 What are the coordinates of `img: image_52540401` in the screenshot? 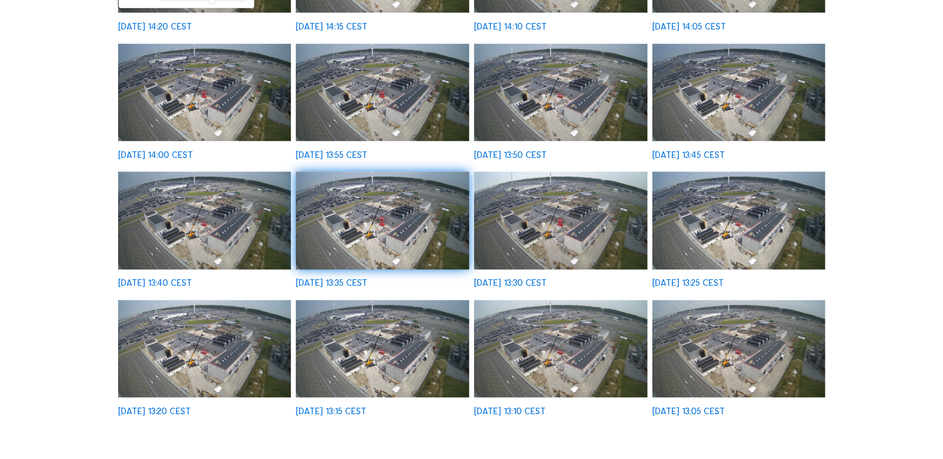 It's located at (560, 349).